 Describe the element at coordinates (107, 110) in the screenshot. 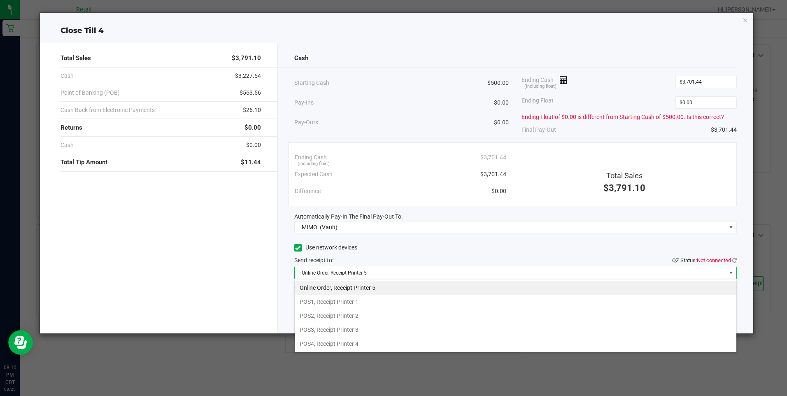

I see `span: Cash Back from Electronic Payments` at that location.